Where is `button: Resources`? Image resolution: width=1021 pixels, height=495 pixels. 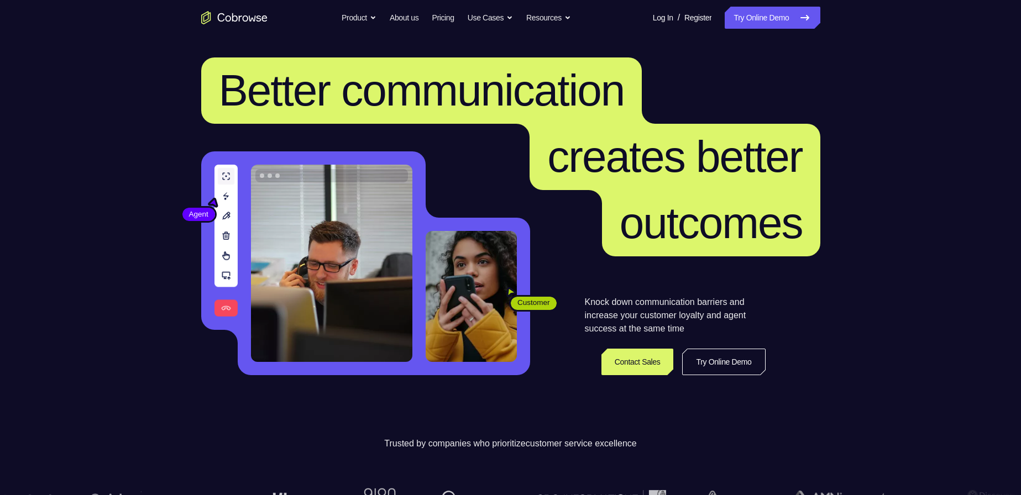
button: Resources is located at coordinates (548, 18).